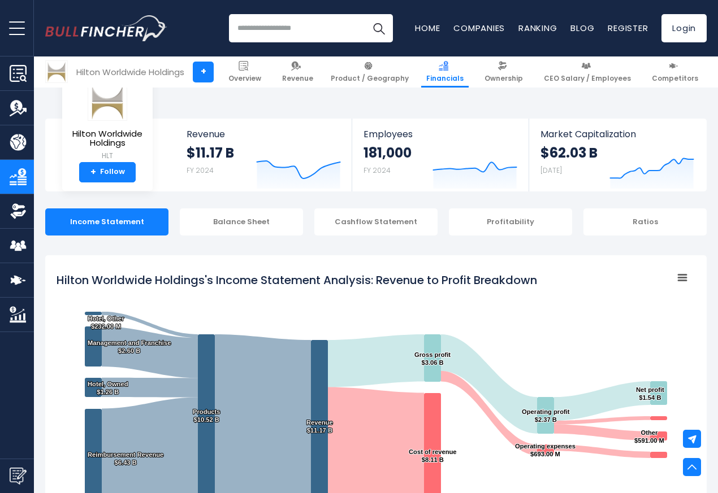  What do you see at coordinates (587, 72) in the screenshot?
I see `a: CEO Salary / Employees` at bounding box center [587, 72].